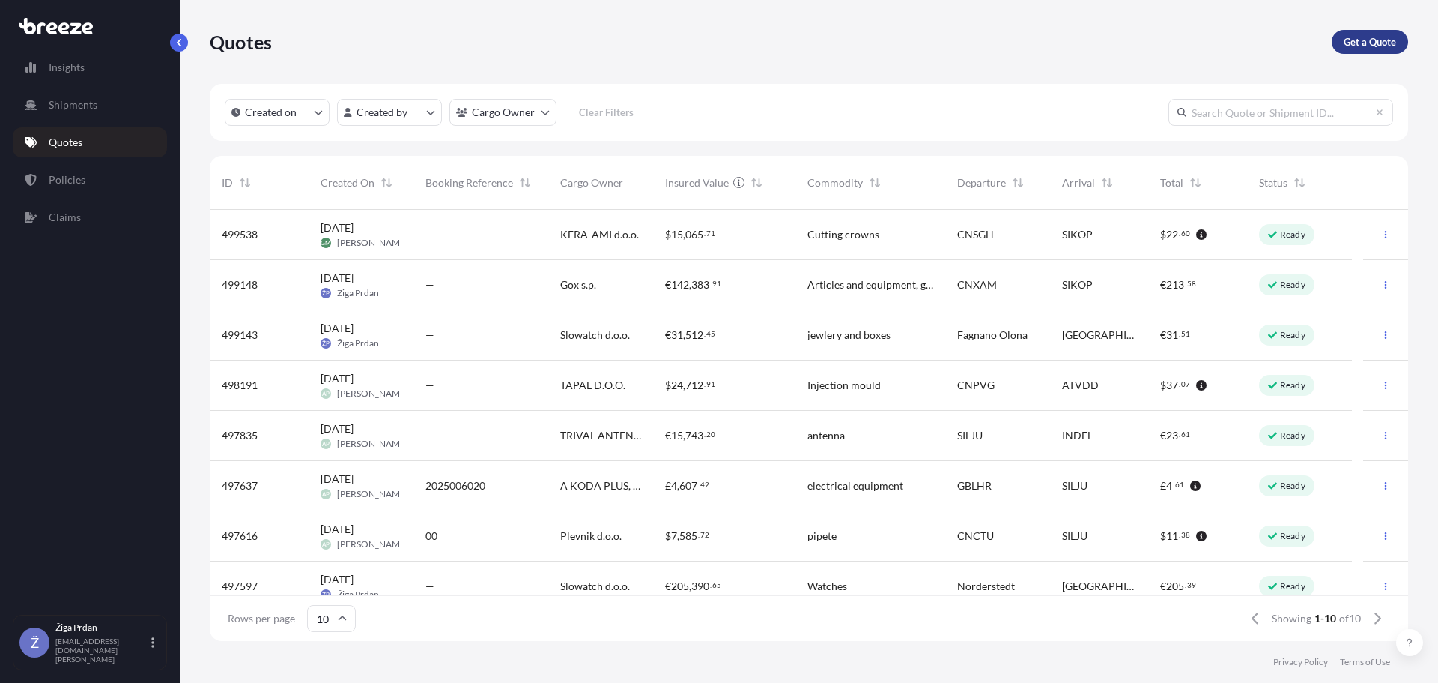 The image size is (1438, 683). What do you see at coordinates (1172, 183) in the screenshot?
I see `span: Total` at bounding box center [1172, 183].